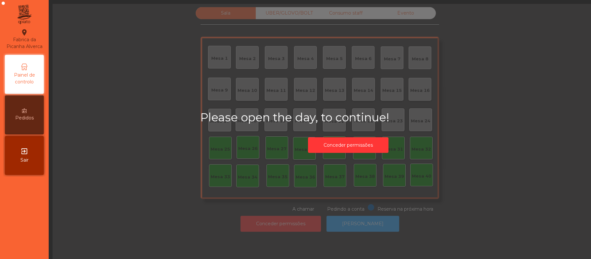 The width and height of the screenshot is (591, 259). I want to click on span: Pedidos, so click(24, 118).